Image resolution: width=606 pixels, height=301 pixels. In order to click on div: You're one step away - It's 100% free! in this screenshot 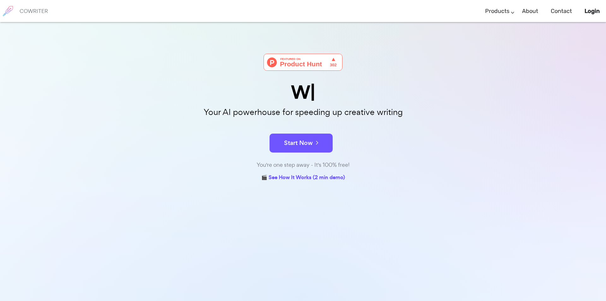, I will do `click(303, 165)`.